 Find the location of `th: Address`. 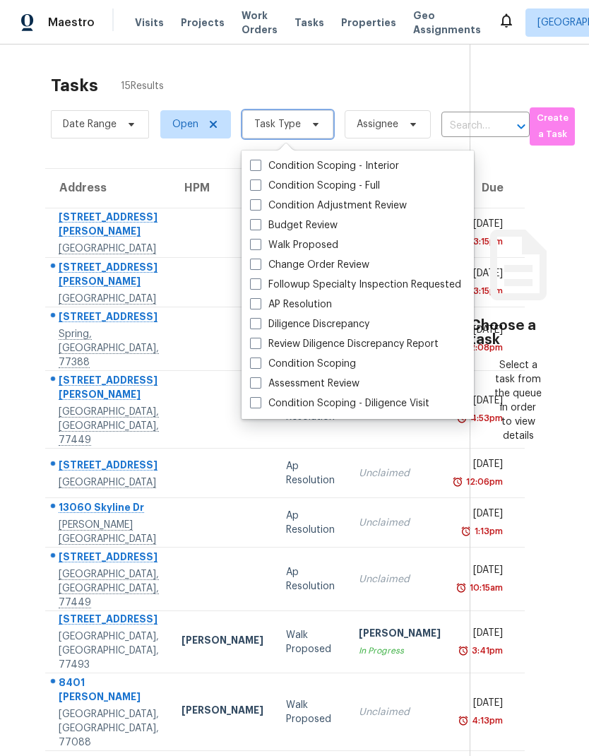

th: Address is located at coordinates (107, 189).